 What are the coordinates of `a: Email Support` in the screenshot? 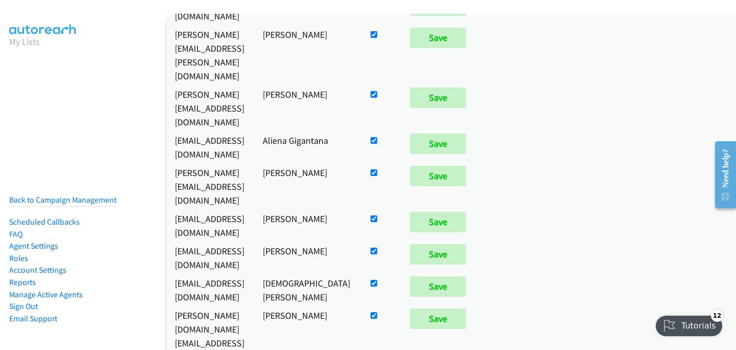 It's located at (33, 318).